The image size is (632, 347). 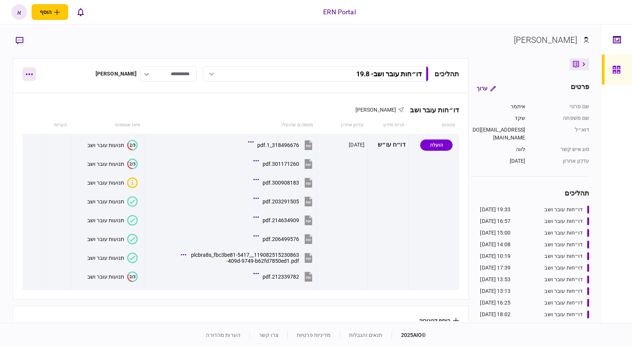 What do you see at coordinates (561, 118) in the screenshot?
I see `div: שם משפחה` at bounding box center [561, 118].